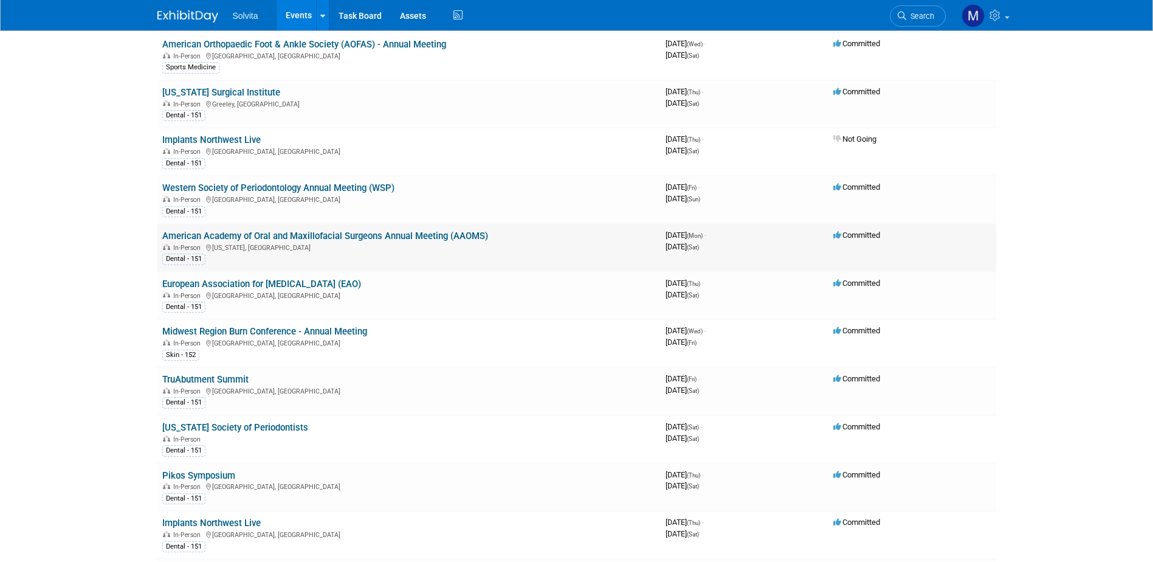 Image resolution: width=1153 pixels, height=562 pixels. Describe the element at coordinates (212, 523) in the screenshot. I see `a: Implants Northwest Live` at that location.